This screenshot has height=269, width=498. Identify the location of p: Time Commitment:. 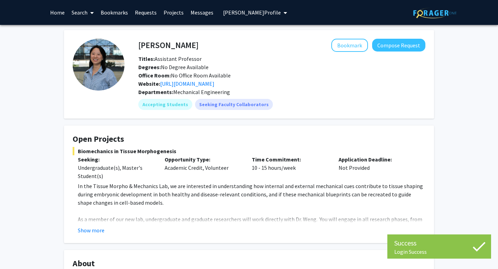
(290, 159).